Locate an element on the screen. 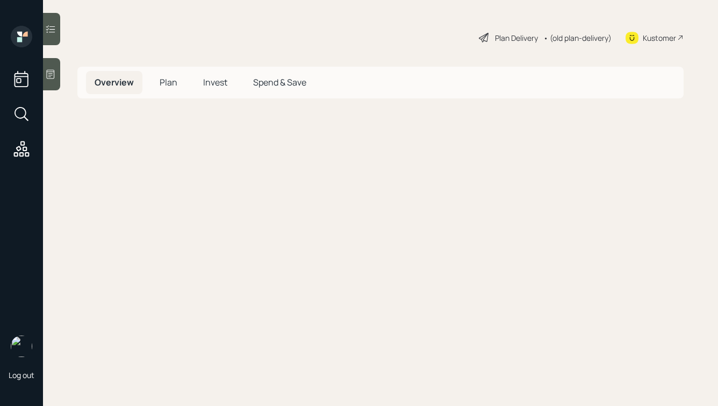 This screenshot has width=718, height=406. img: hunter_neumayer.jpg is located at coordinates (21, 346).